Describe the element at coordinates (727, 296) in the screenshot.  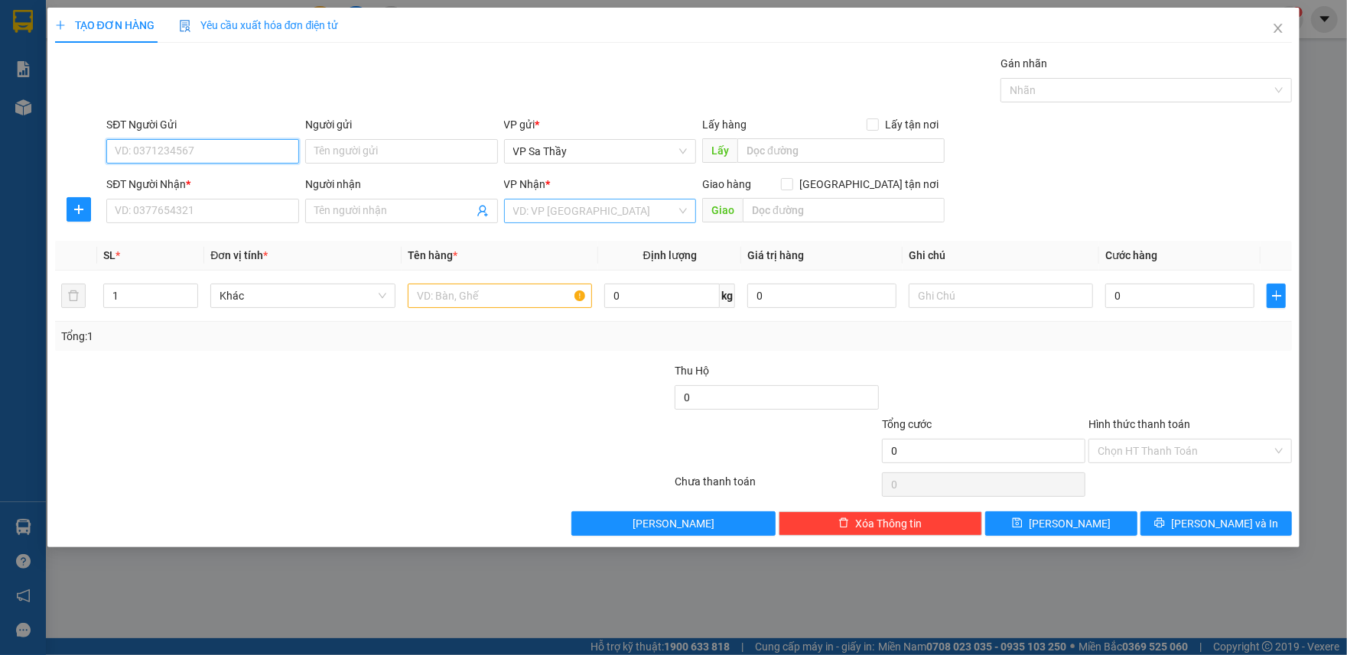
I see `span: kg` at that location.